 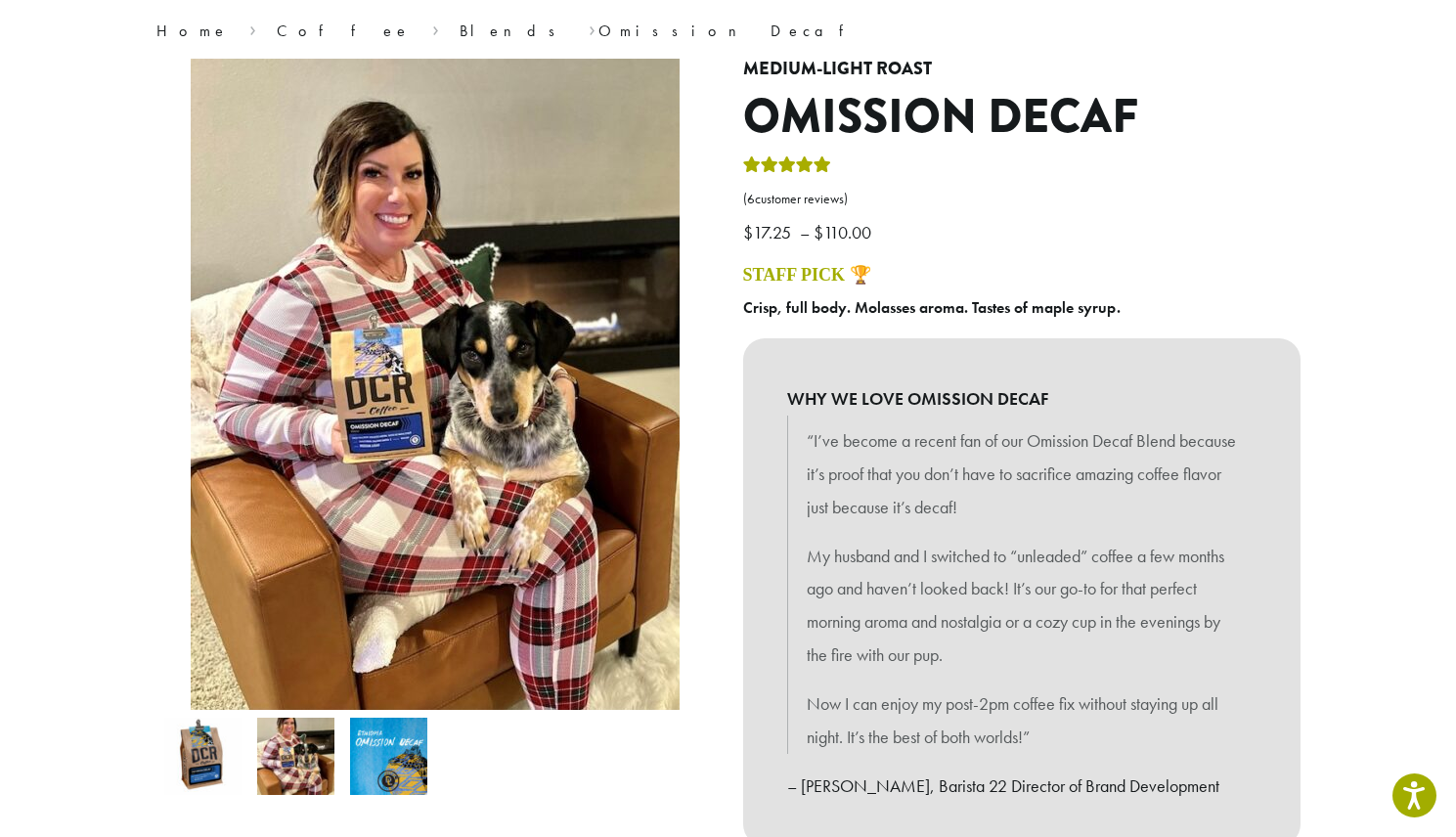 What do you see at coordinates (1022, 200) in the screenshot?
I see `a: (6customer reviews)` at bounding box center [1022, 200].